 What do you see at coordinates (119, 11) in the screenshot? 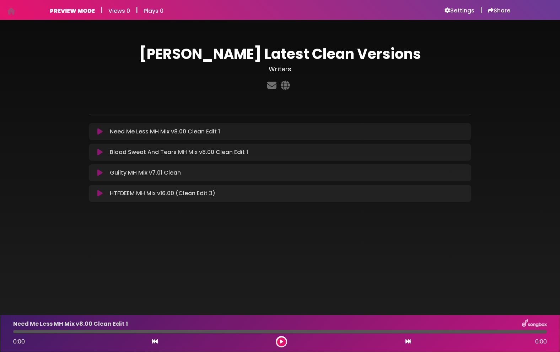
I see `h6: Views 0` at bounding box center [119, 11].